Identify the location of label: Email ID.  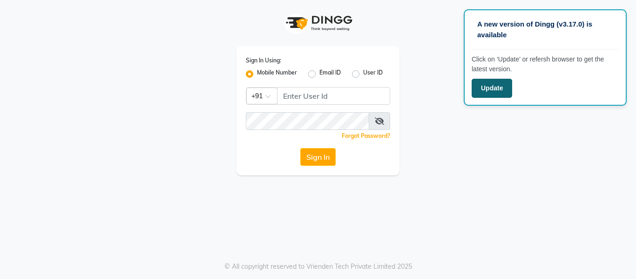
(330, 74).